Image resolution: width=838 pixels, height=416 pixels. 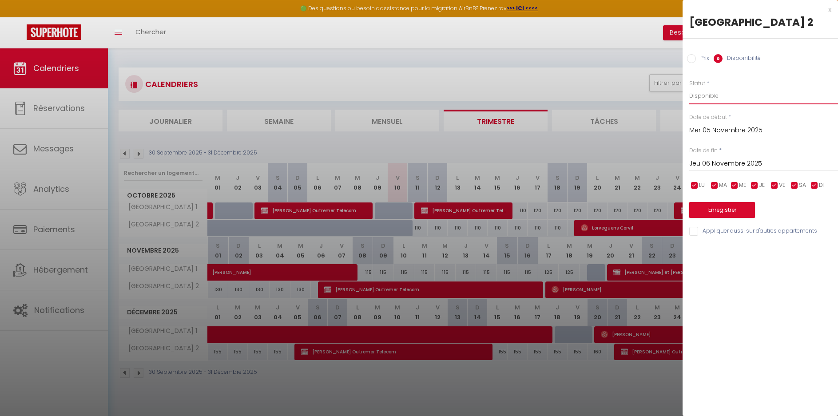 What do you see at coordinates (742, 185) in the screenshot?
I see `span: ME` at bounding box center [742, 185].